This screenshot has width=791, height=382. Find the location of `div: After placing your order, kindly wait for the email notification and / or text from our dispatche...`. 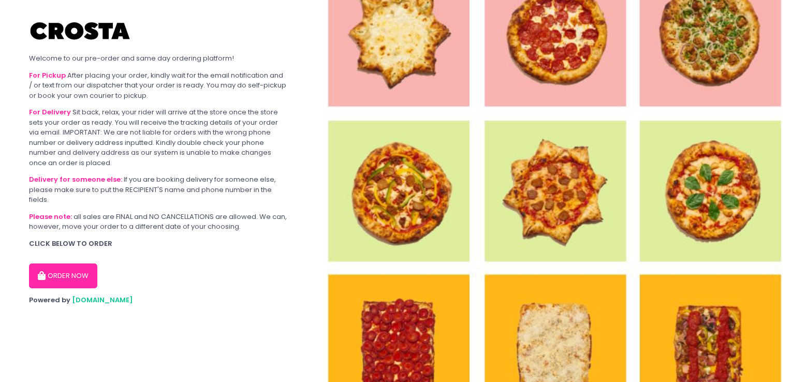

div: After placing your order, kindly wait for the email notification and / or text from our dispatche... is located at coordinates (158, 85).